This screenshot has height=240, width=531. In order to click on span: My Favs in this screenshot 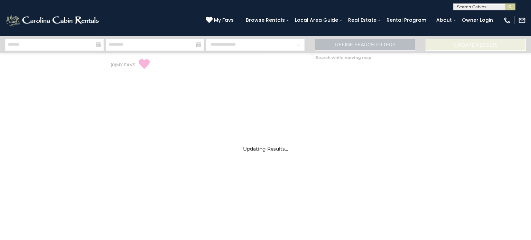, I will do `click(224, 20)`.